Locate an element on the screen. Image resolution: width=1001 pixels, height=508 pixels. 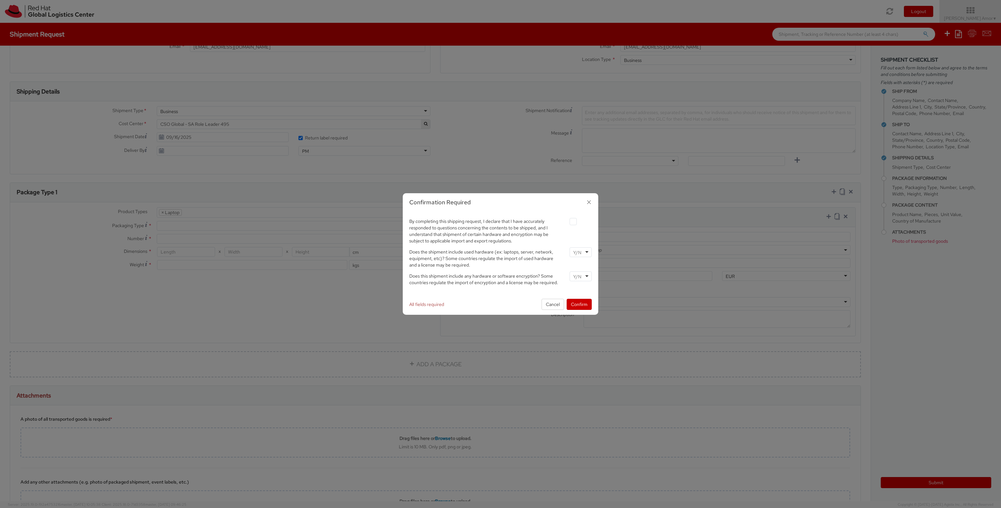
span: By completing this shipping request, I declare that I have accurately responded to questions conc... is located at coordinates (479, 231).